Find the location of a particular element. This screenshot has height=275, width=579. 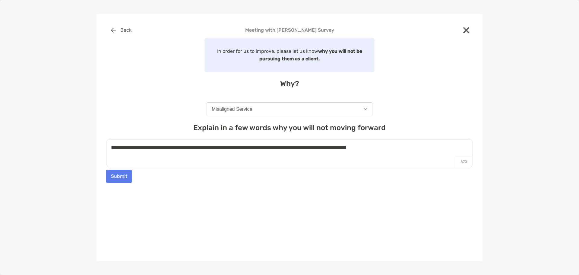

p: 870 is located at coordinates (463, 162).